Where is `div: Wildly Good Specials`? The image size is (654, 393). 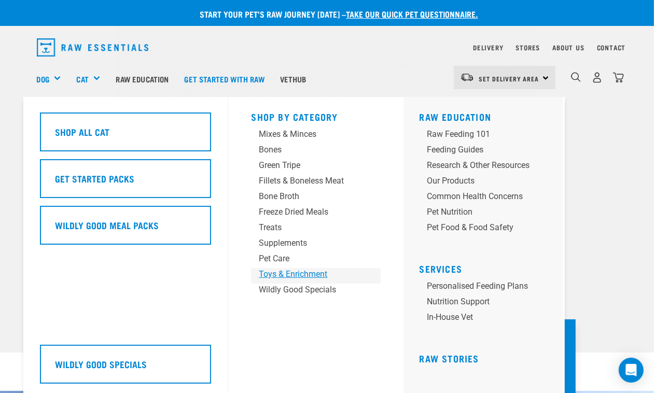 div: Wildly Good Specials is located at coordinates (307, 290).